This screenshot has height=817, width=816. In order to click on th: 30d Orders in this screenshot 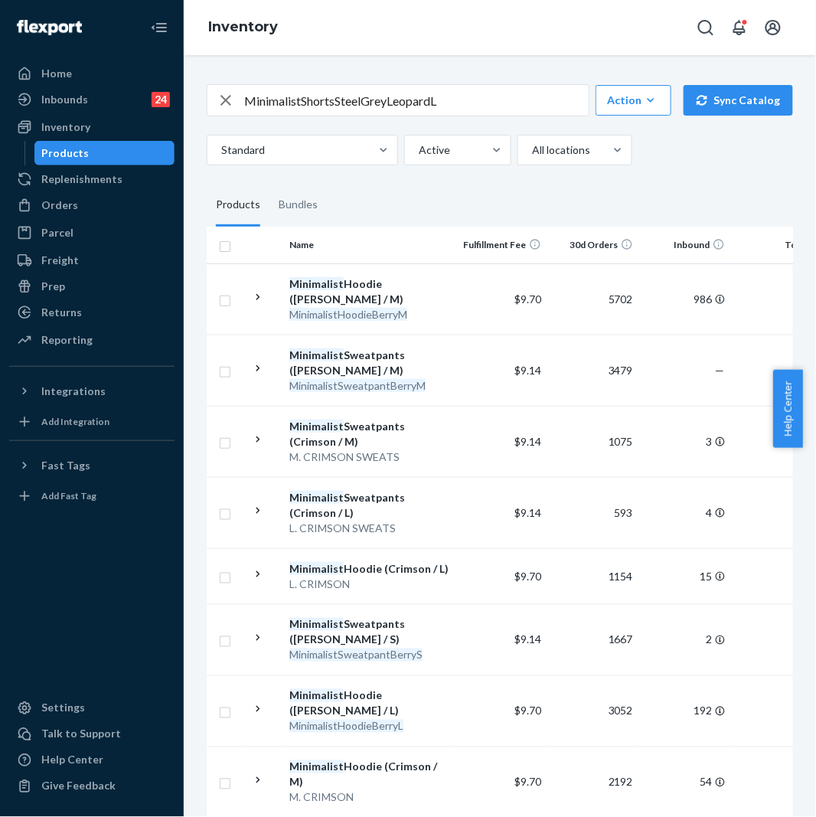, I will do `click(594, 245)`.